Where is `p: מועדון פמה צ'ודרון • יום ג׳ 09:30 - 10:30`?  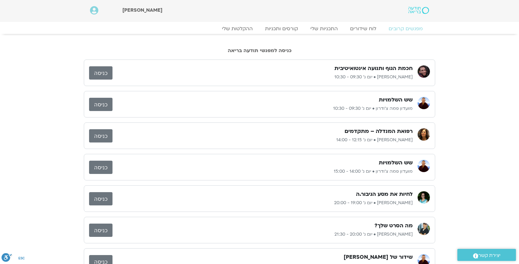 p: מועדון פמה צ'ודרון • יום ג׳ 09:30 - 10:30 is located at coordinates (262, 108).